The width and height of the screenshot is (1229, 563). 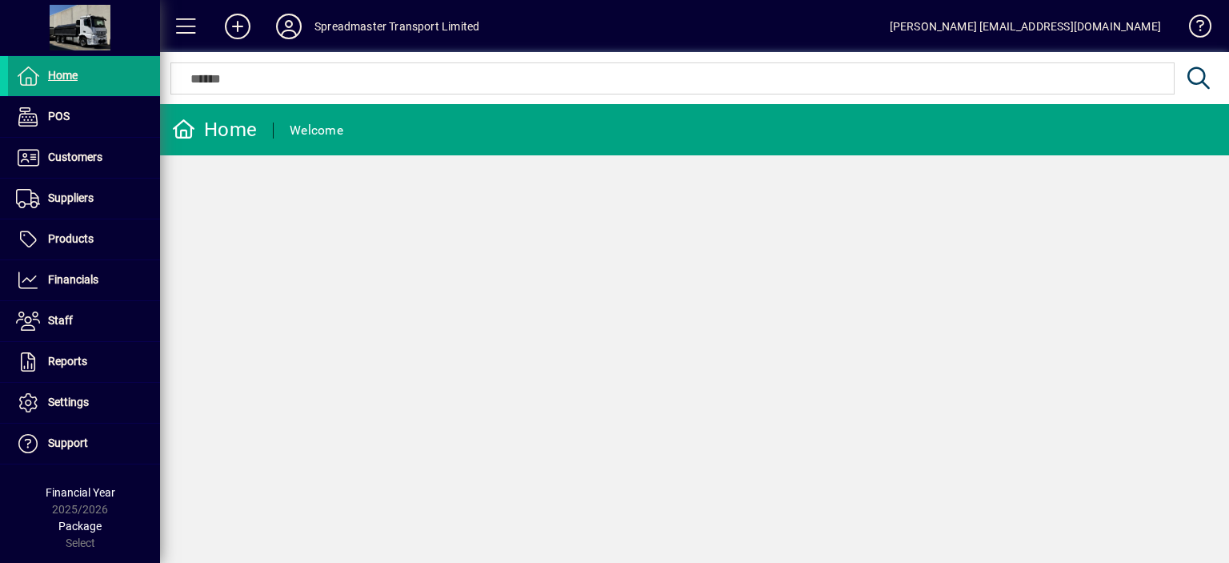 I want to click on a: Knowledge Base, so click(x=1193, y=29).